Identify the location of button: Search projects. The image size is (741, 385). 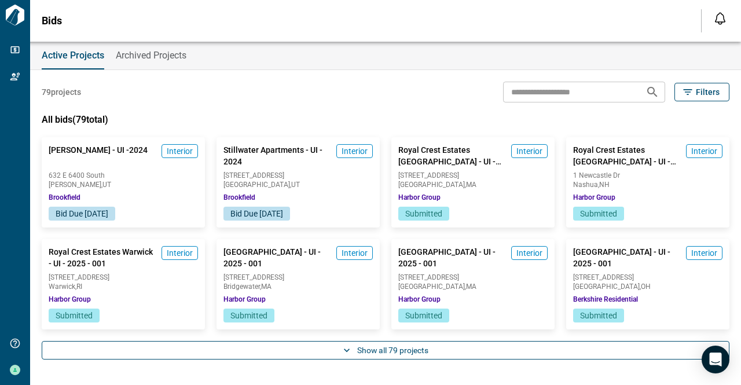
(653, 92).